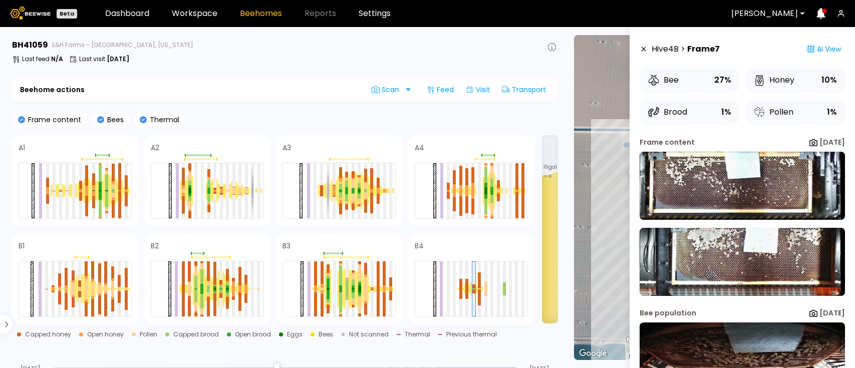 The image size is (855, 368). Describe the element at coordinates (828, 80) in the screenshot. I see `div: 10%` at that location.